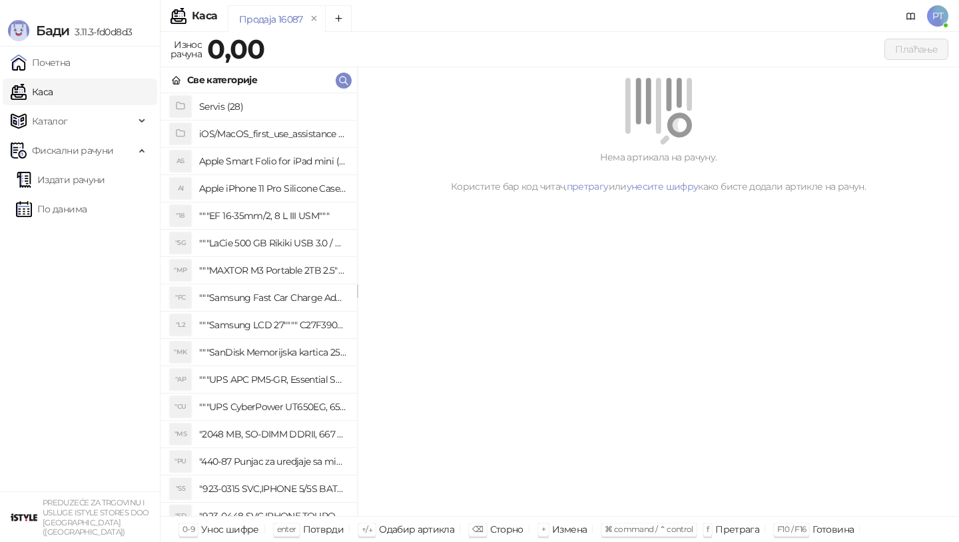  Describe the element at coordinates (570, 530) in the screenshot. I see `div: Измена` at that location.